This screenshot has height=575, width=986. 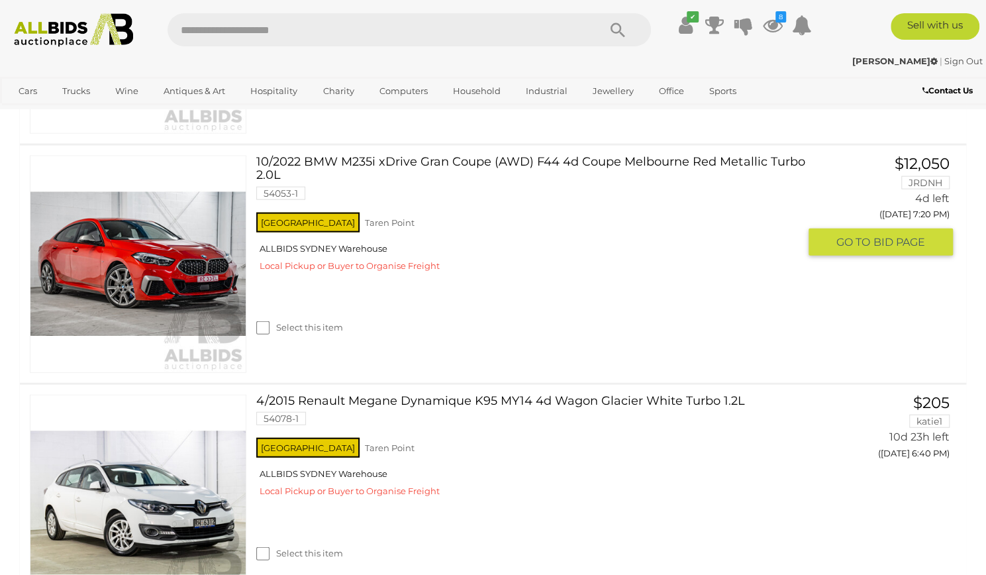 I want to click on a: Sign Out, so click(x=963, y=61).